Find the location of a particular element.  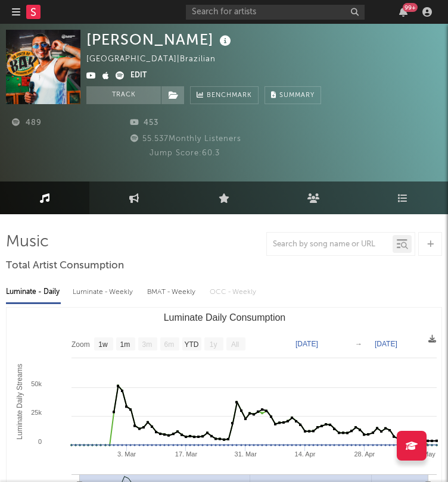

span: 55.537 Monthly Listeners is located at coordinates (185, 139).